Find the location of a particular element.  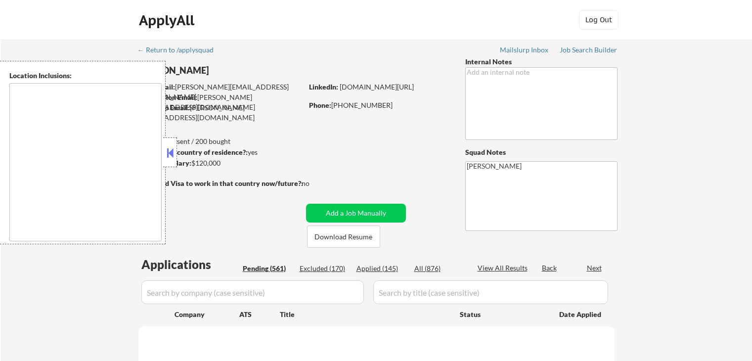

div: no is located at coordinates (315, 183).